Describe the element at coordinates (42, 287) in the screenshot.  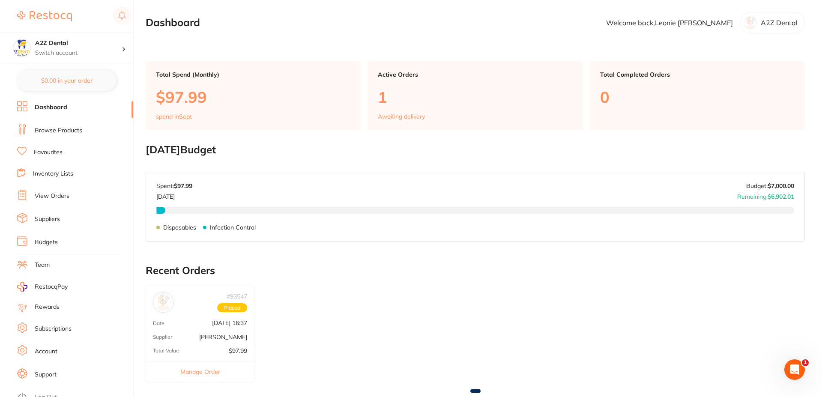
I see `a: RestocqPay` at that location.